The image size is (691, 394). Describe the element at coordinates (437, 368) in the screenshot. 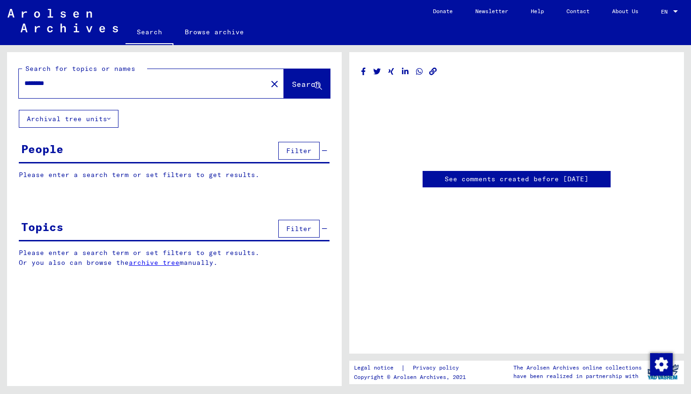

I see `a: Privacy policy` at that location.